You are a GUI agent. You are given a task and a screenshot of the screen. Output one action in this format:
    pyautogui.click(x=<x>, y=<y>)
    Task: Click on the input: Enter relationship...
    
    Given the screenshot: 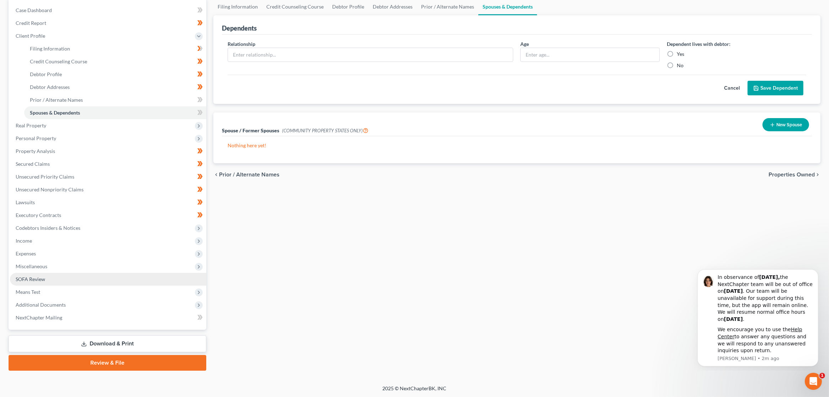 What is the action you would take?
    pyautogui.click(x=371, y=55)
    